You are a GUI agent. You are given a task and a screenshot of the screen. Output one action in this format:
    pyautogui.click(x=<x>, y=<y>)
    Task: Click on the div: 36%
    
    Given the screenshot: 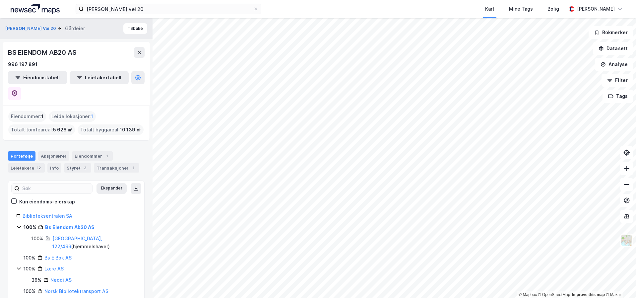 What is the action you would take?
    pyautogui.click(x=36, y=280)
    